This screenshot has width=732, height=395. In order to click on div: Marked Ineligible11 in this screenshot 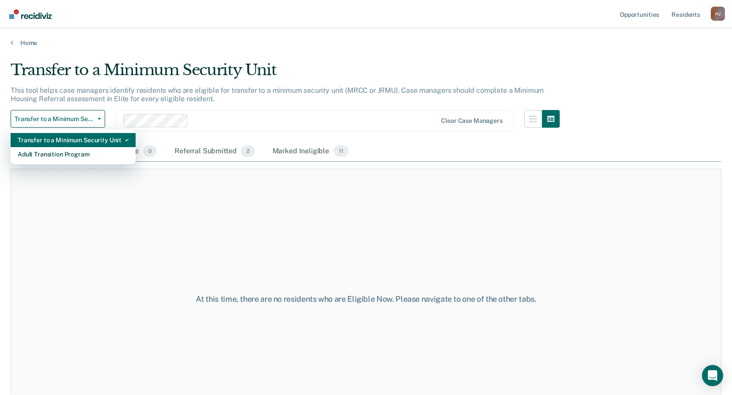, I will do `click(311, 152)`.